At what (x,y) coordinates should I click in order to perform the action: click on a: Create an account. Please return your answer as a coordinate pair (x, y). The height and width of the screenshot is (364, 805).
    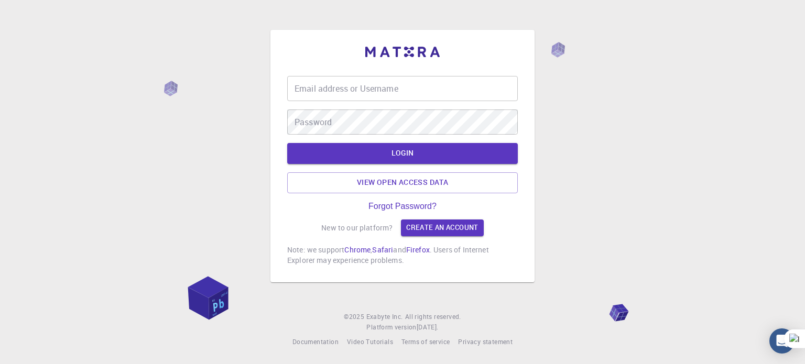
    Looking at the image, I should click on (442, 228).